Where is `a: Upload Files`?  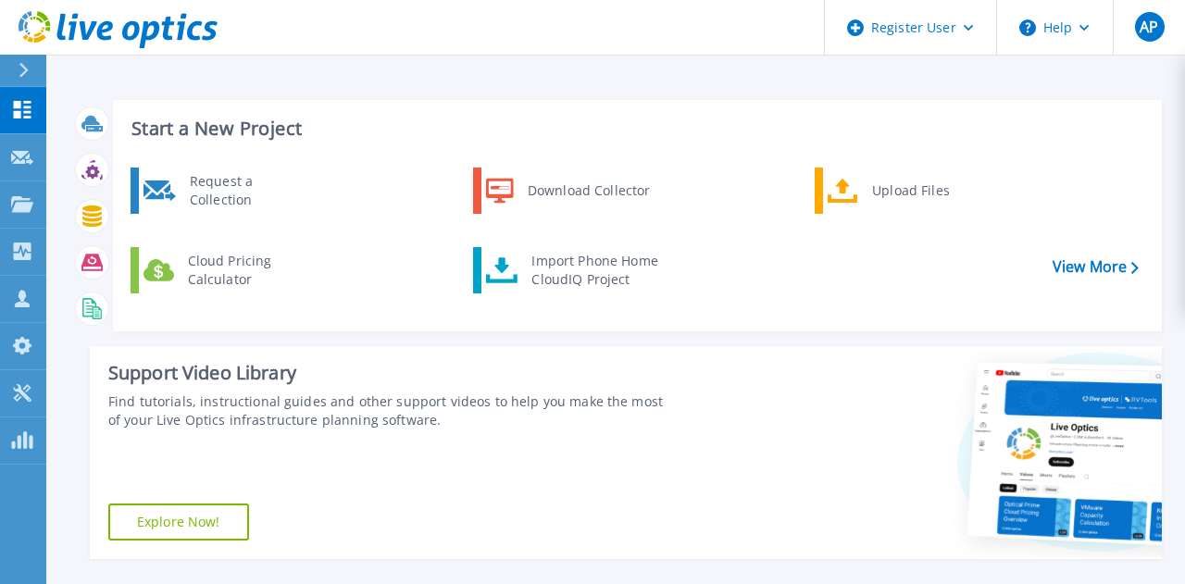 a: Upload Files is located at coordinates (909, 191).